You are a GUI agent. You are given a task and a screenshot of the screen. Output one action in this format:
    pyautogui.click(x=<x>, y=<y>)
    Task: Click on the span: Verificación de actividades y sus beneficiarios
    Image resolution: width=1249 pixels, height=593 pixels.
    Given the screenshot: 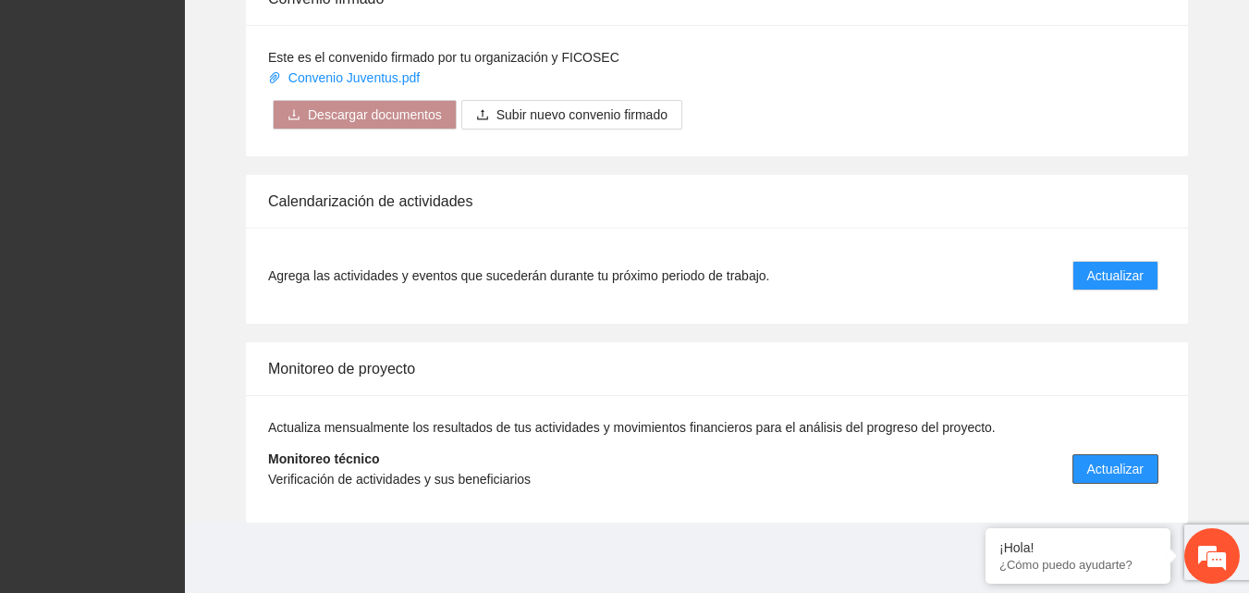 What is the action you would take?
    pyautogui.click(x=399, y=479)
    